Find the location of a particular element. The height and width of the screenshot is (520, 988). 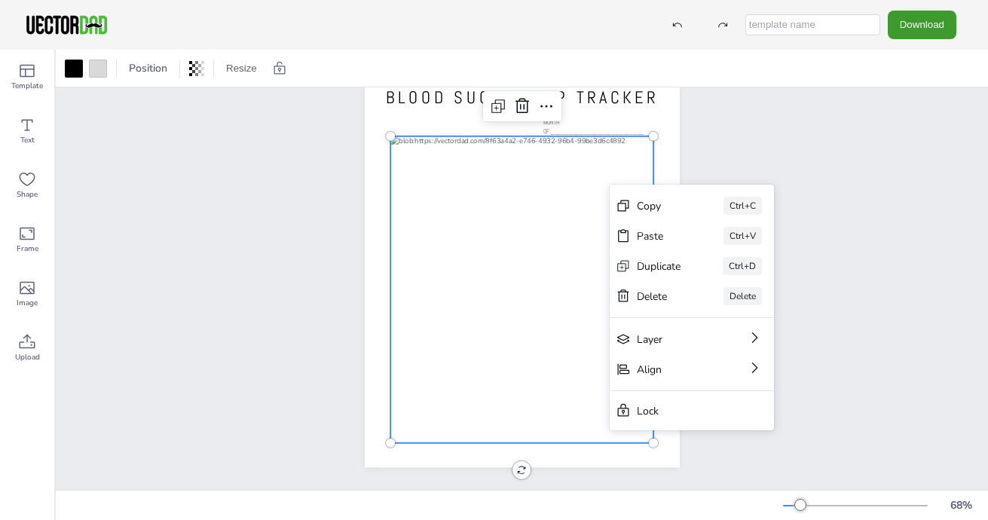

div: Duplicate is located at coordinates (659, 266).